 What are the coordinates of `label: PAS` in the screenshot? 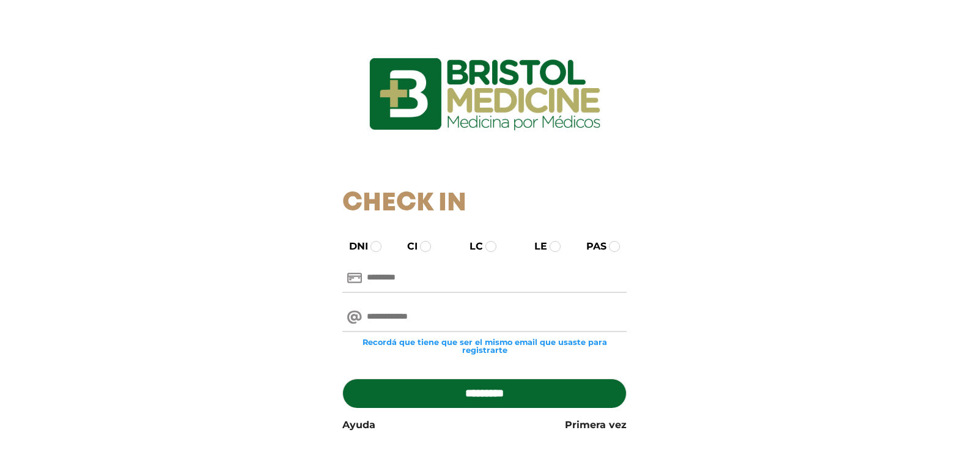 It's located at (590, 246).